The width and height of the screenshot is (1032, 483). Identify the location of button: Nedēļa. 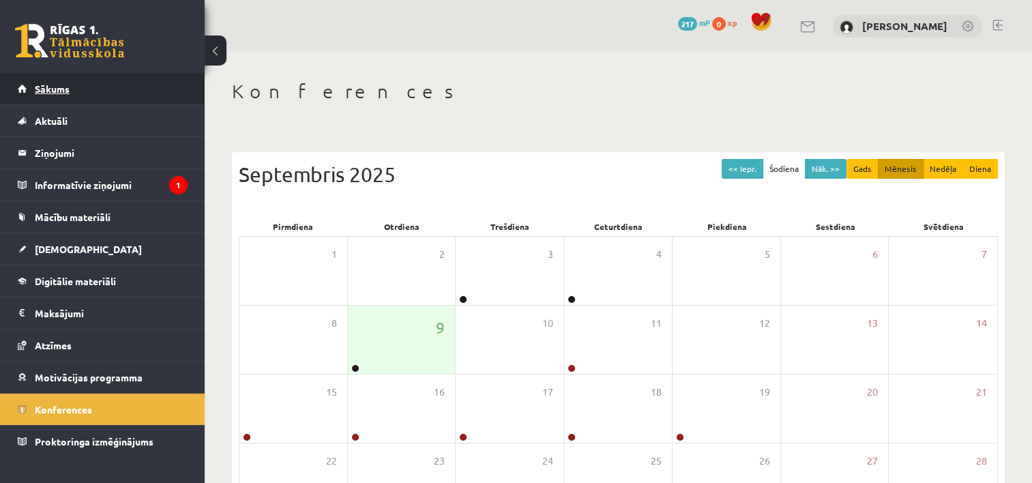
(943, 169).